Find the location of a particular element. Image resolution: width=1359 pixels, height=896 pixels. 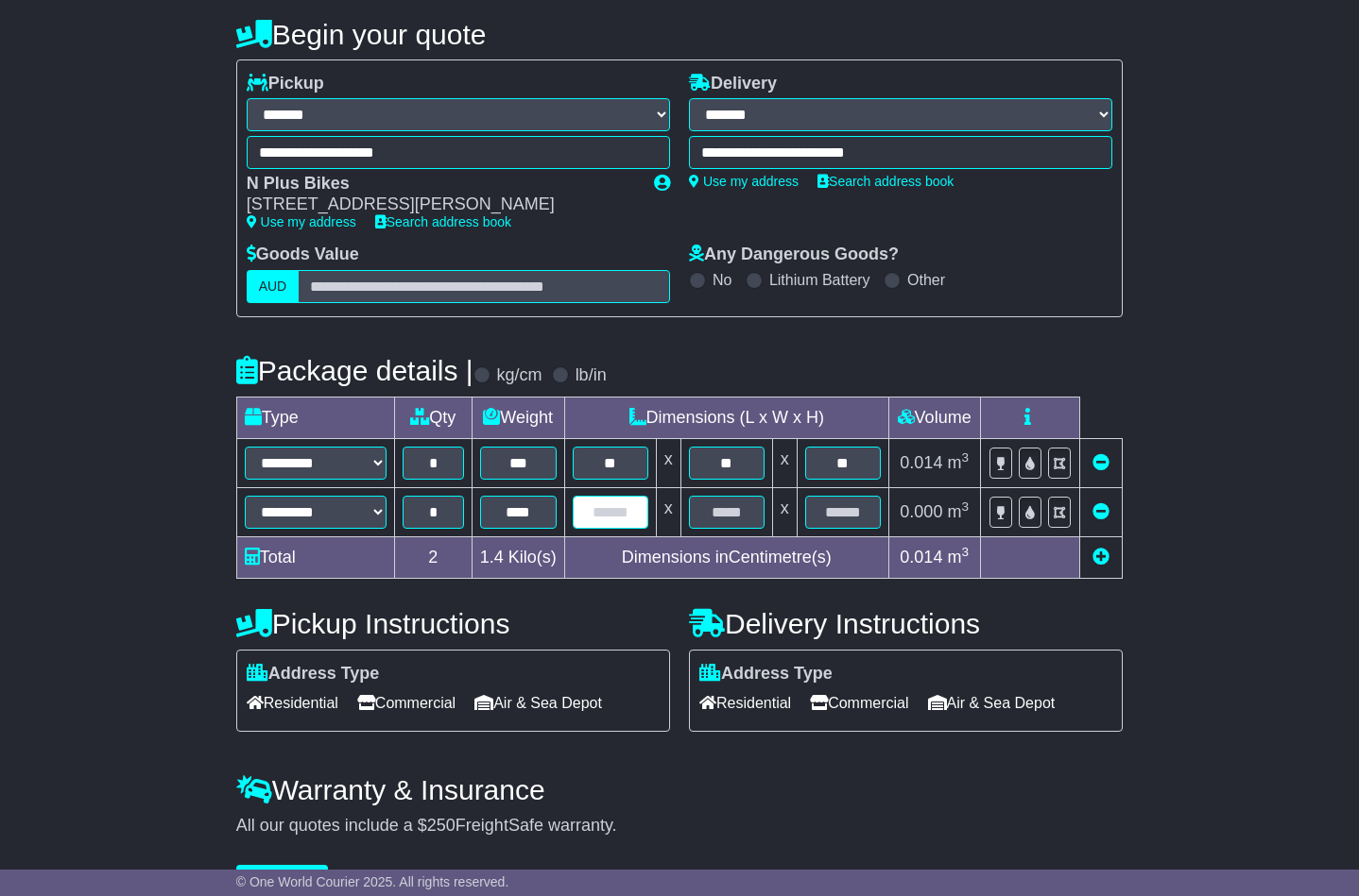

td: Volume is located at coordinates (934, 417).